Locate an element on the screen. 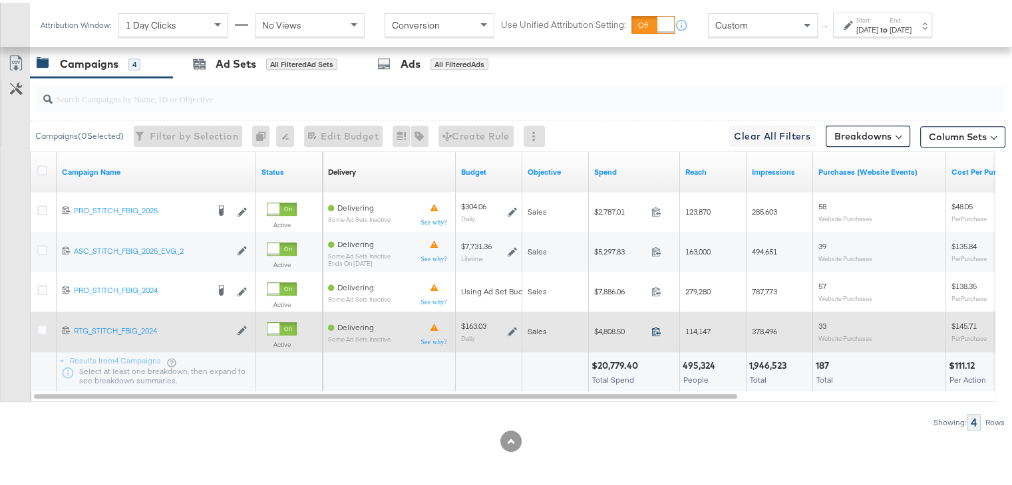 This screenshot has height=485, width=1012. a: RTG_STITCH_FBIG_2024 is located at coordinates (152, 329).